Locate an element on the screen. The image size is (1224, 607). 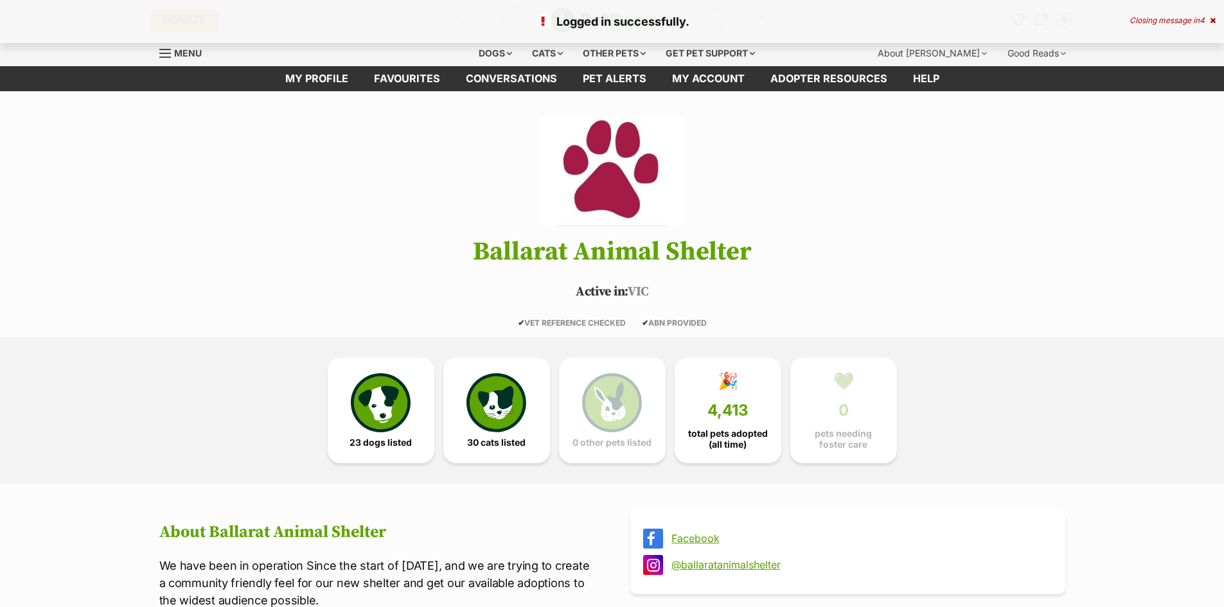
span: 4,413 is located at coordinates (728, 411).